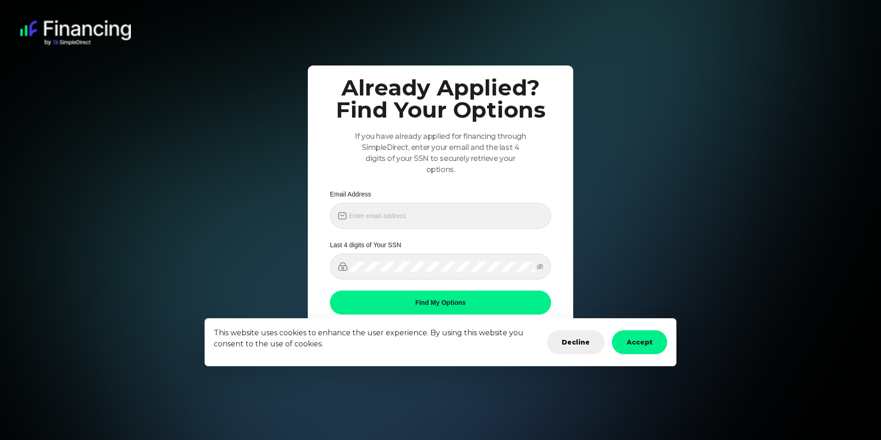  Describe the element at coordinates (441, 99) in the screenshot. I see `h1: Already Applied? Find Your Options` at that location.